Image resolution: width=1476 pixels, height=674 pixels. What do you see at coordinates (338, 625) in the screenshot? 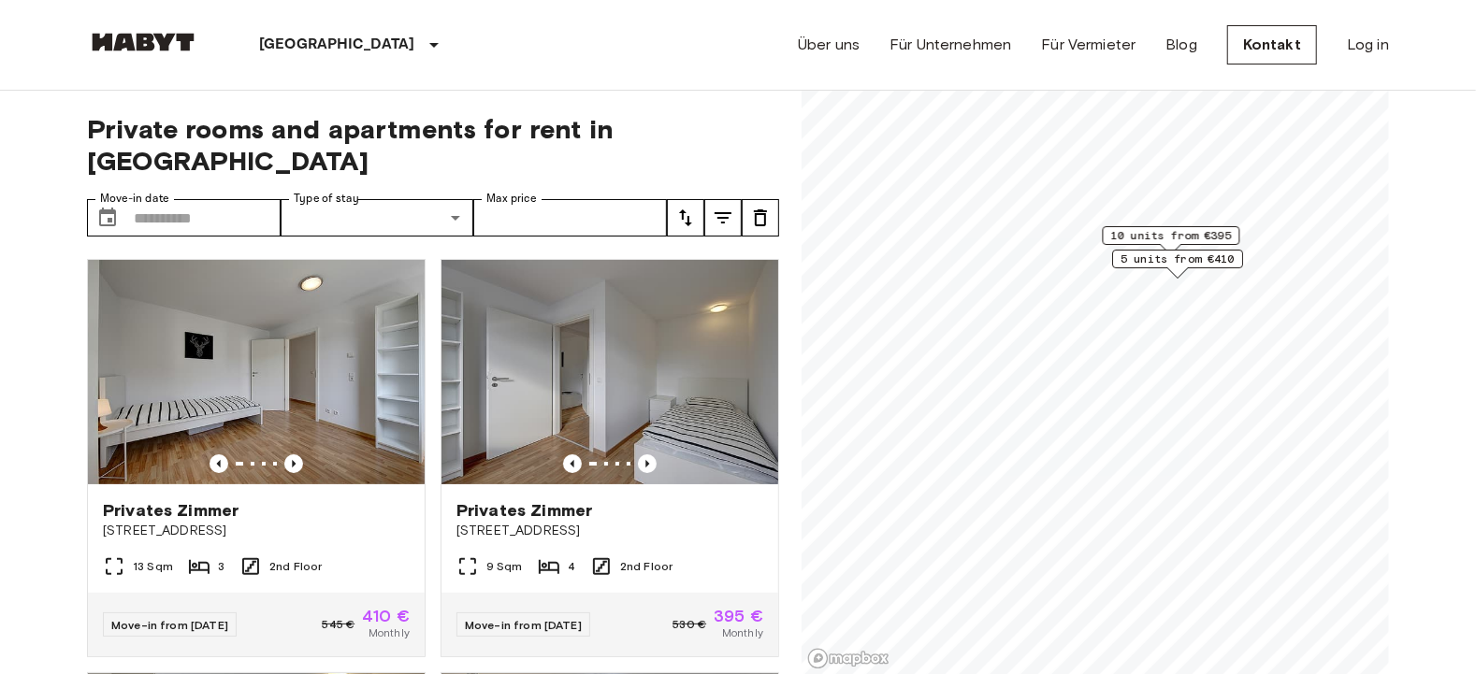
I see `span: 545 €` at bounding box center [338, 625].